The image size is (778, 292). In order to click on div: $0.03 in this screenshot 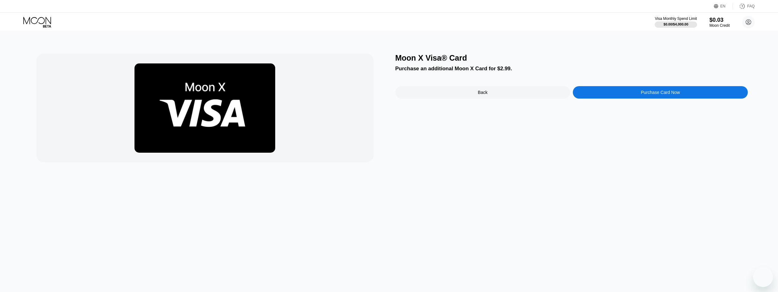, I will do `click(719, 20)`.